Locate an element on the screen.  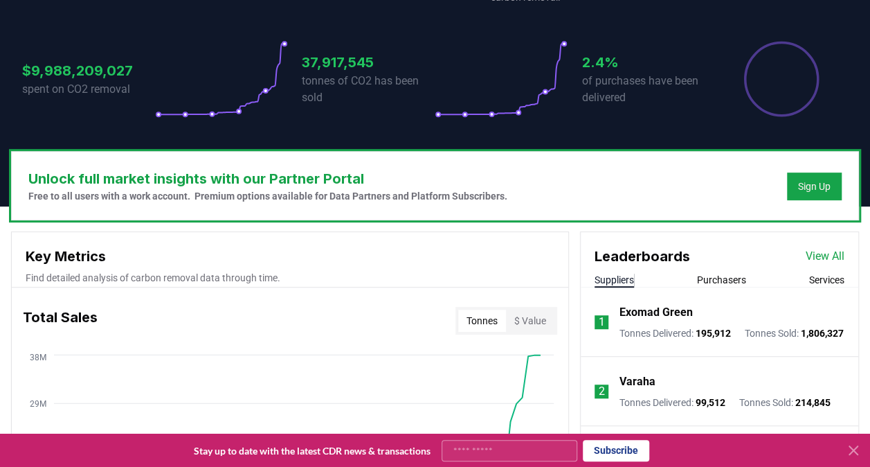
button: Purchasers is located at coordinates (722, 280).